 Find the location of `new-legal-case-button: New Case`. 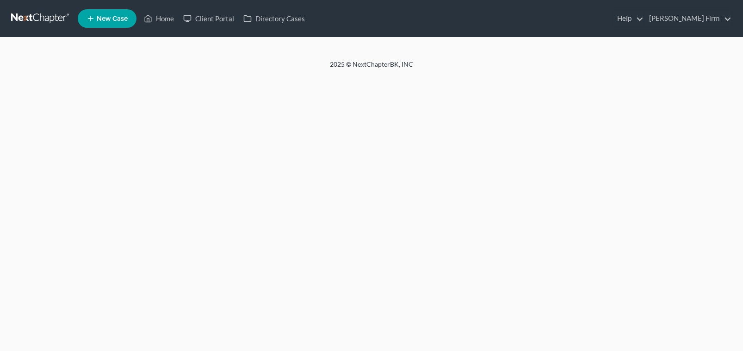

new-legal-case-button: New Case is located at coordinates (107, 18).